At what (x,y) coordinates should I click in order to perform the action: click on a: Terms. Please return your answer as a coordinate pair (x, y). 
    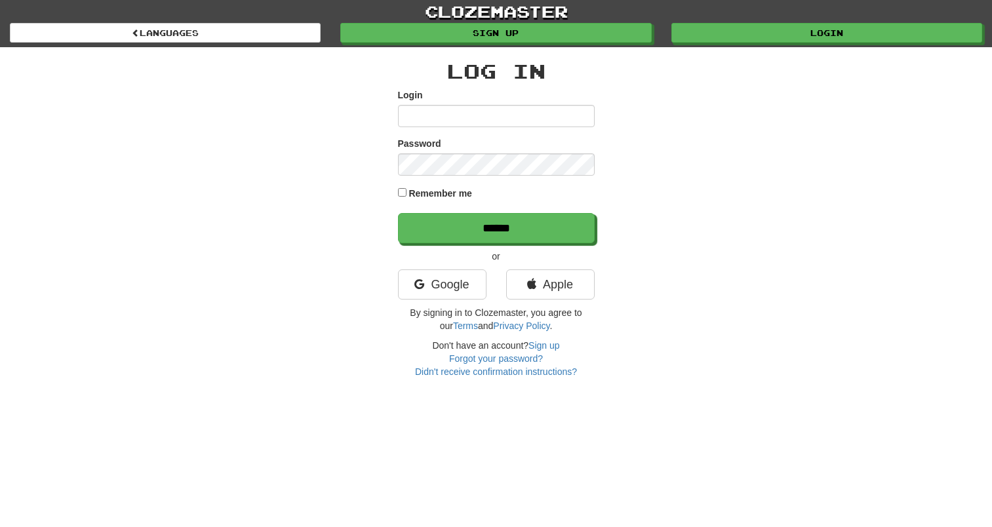
    Looking at the image, I should click on (466, 326).